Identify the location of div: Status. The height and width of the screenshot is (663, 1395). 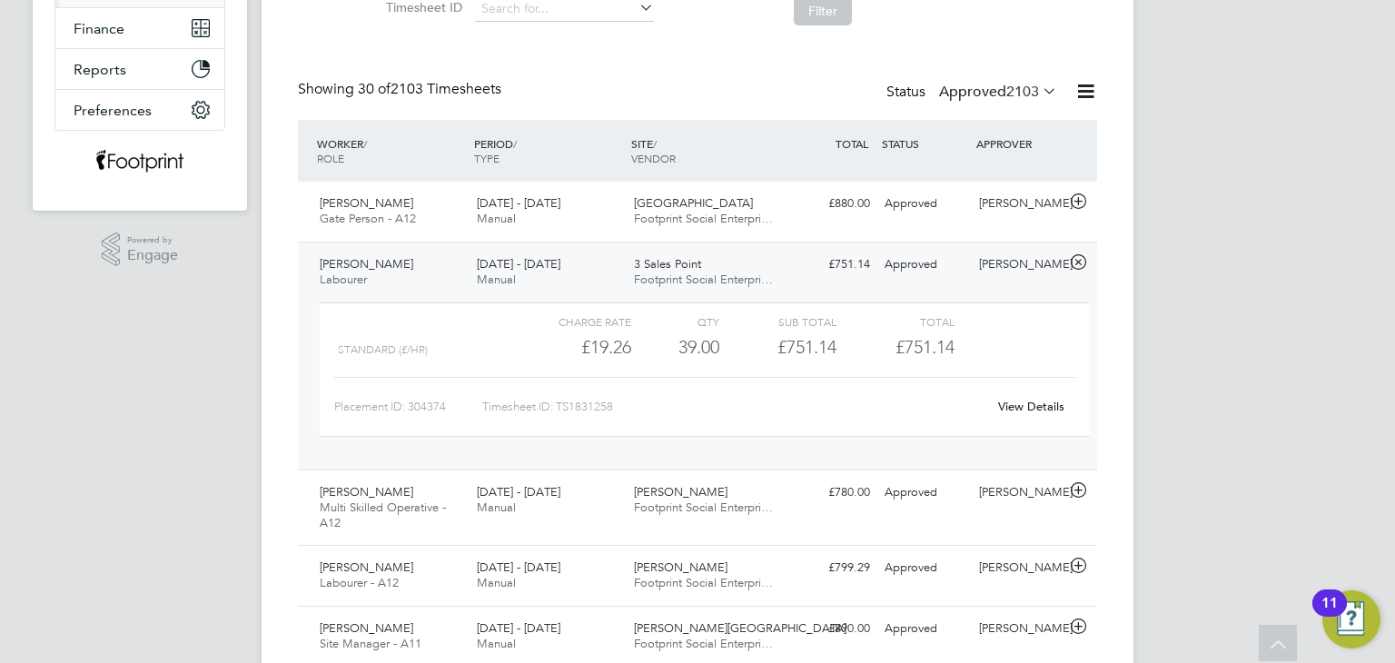
(974, 93).